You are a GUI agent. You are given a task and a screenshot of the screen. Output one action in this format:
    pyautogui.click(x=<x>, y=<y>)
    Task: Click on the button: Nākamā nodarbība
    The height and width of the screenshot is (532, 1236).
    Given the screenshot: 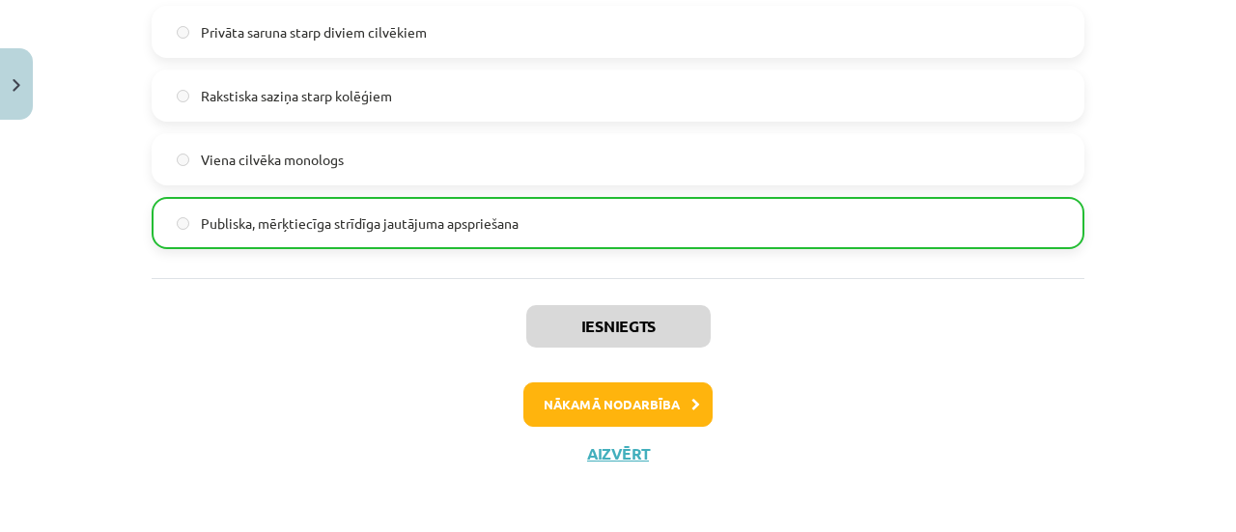 What is the action you would take?
    pyautogui.click(x=618, y=405)
    